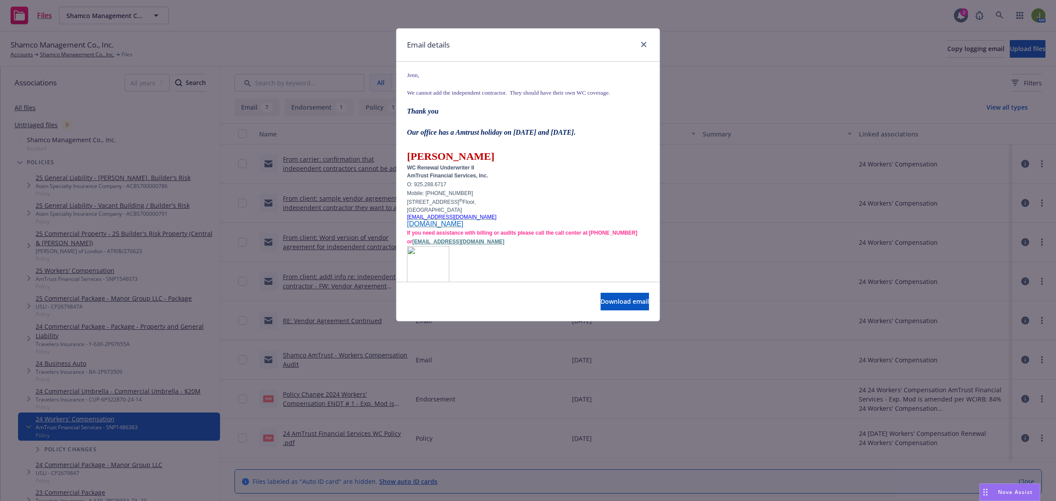 This screenshot has width=1056, height=501. I want to click on span: Download email, so click(625, 301).